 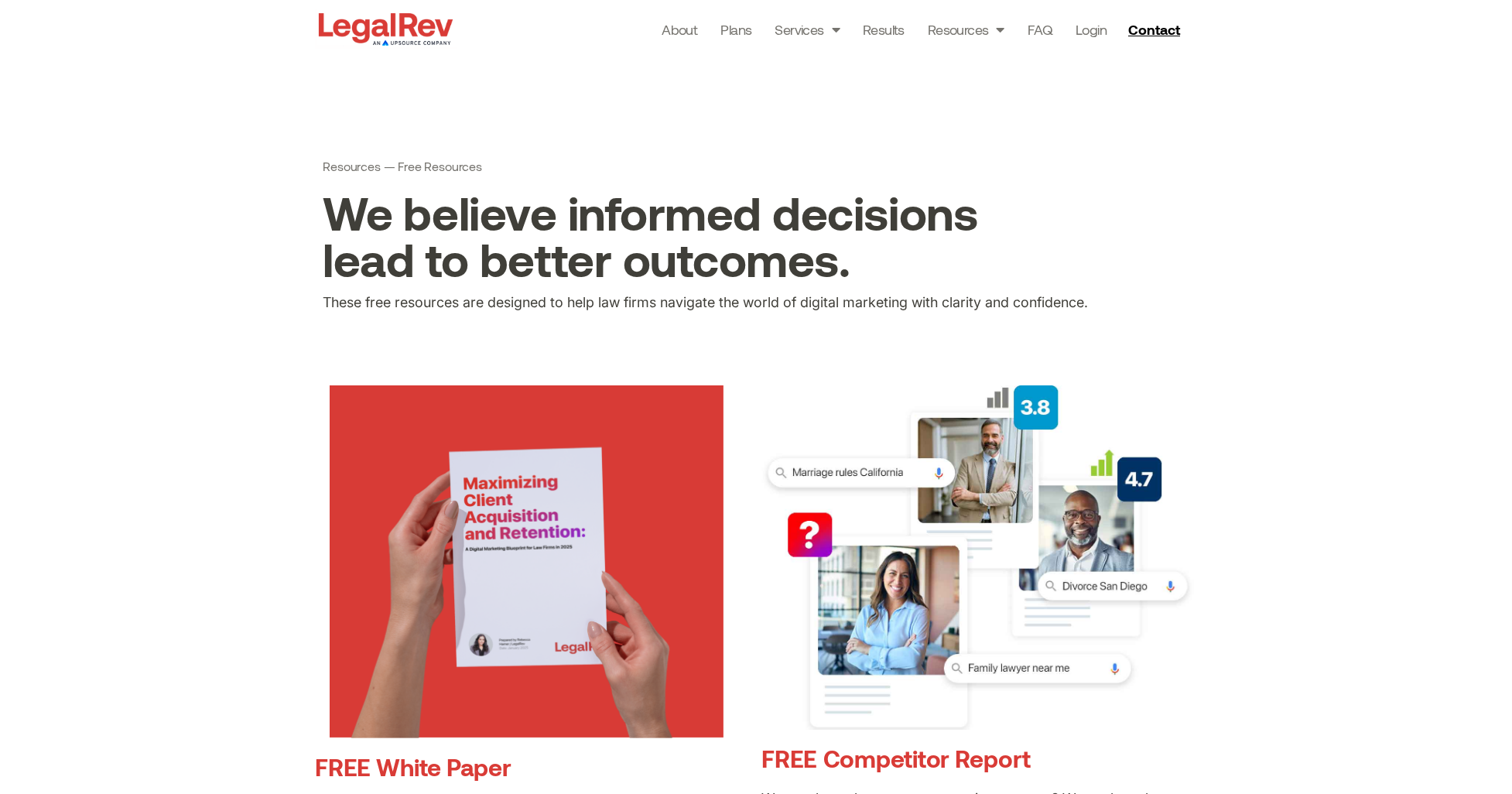 I want to click on h1: Resources — Free Resources, so click(x=756, y=166).